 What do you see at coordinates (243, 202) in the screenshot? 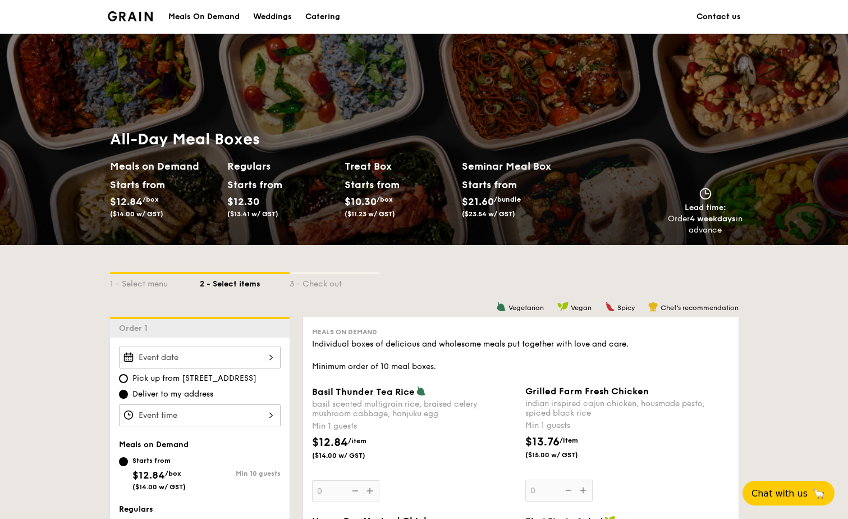
I see `span: $12.30` at bounding box center [243, 202].